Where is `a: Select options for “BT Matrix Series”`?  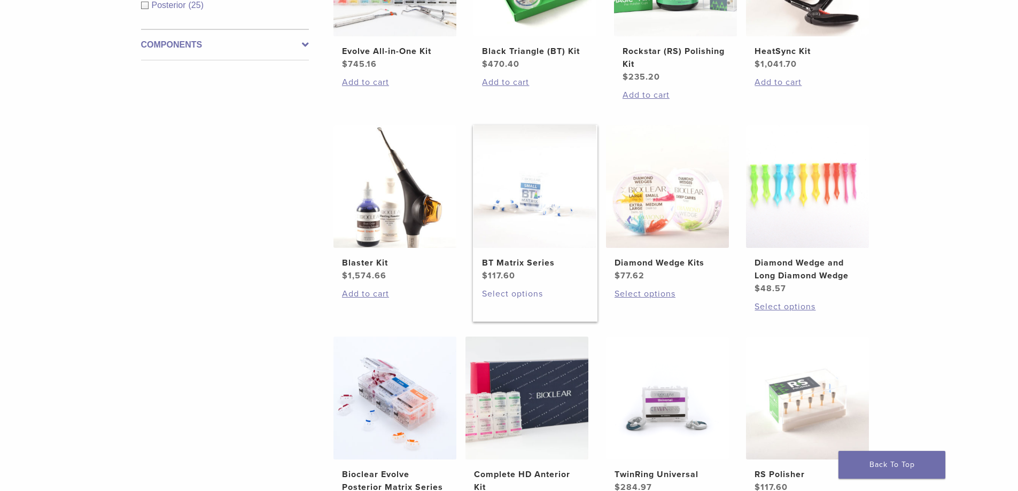 a: Select options for “BT Matrix Series” is located at coordinates (535, 294).